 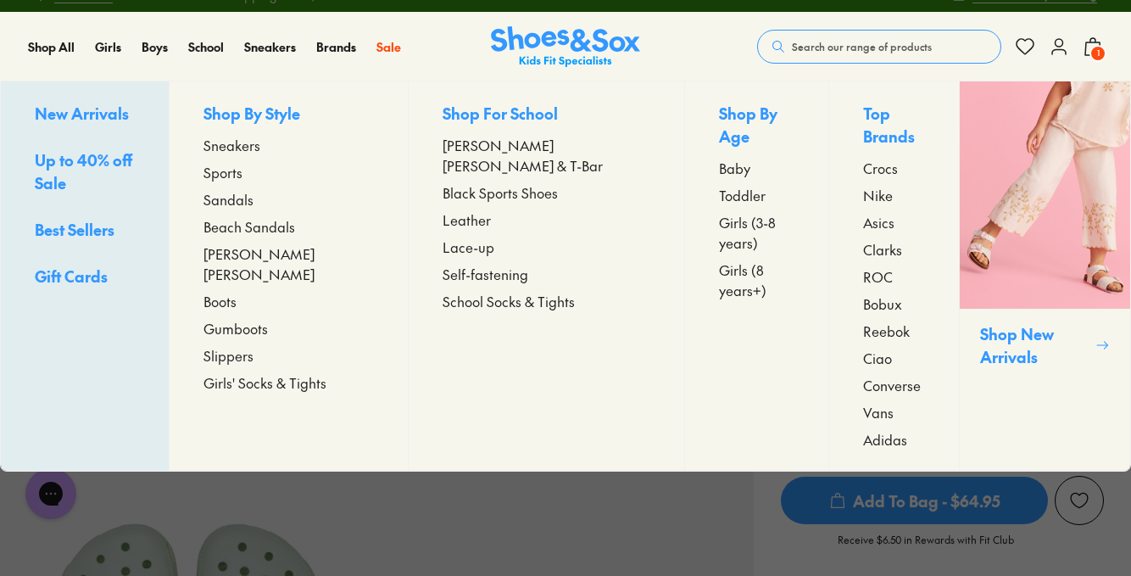 What do you see at coordinates (500, 192) in the screenshot?
I see `span: Black Sports Shoes` at bounding box center [500, 192].